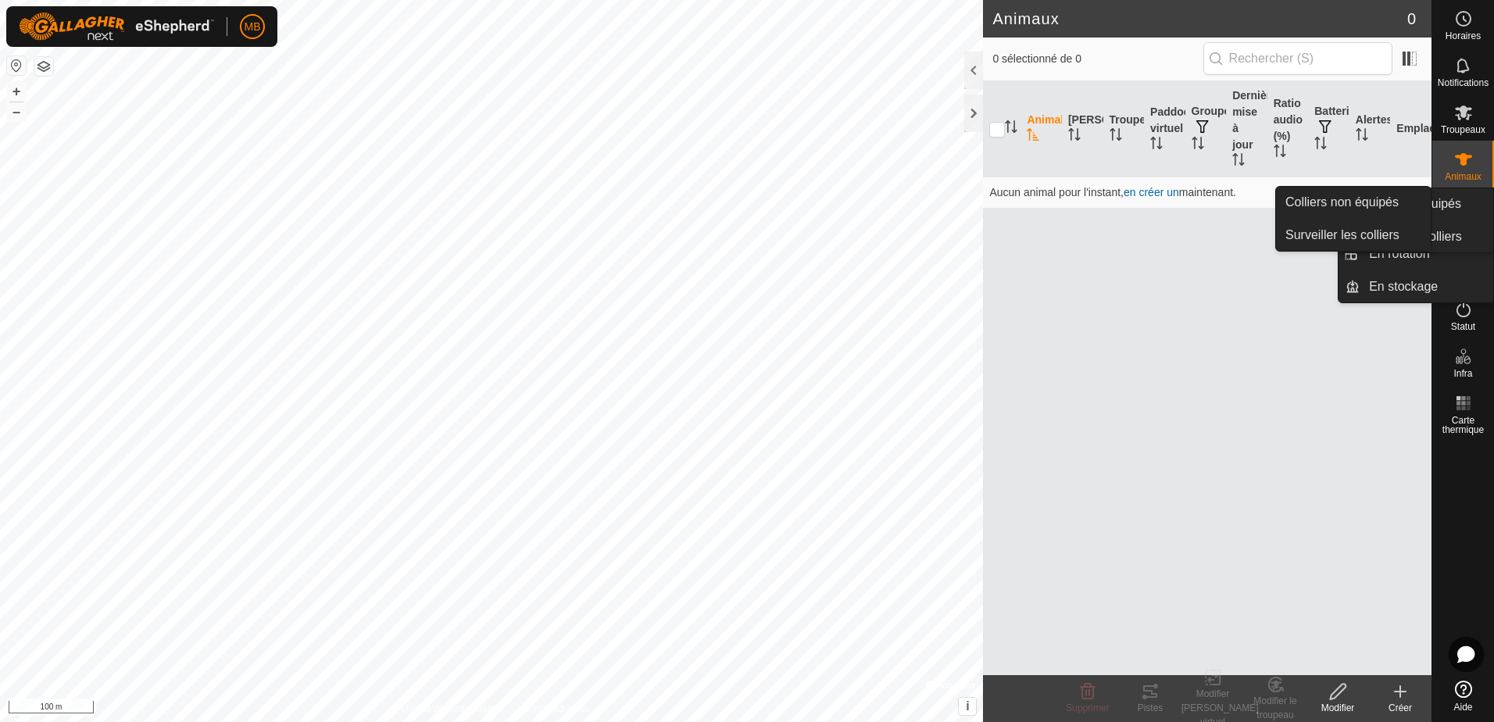 The height and width of the screenshot is (722, 1494). What do you see at coordinates (1342, 202) in the screenshot?
I see `span: Colliers non équipés` at bounding box center [1342, 202].